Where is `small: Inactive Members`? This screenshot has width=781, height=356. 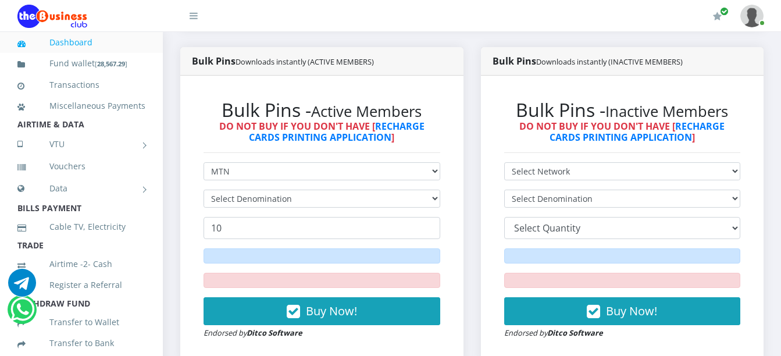 small: Inactive Members is located at coordinates (666, 111).